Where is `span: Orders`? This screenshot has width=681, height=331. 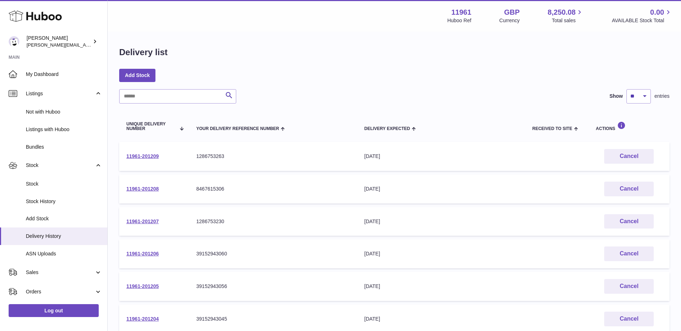 span: Orders is located at coordinates (60, 292).